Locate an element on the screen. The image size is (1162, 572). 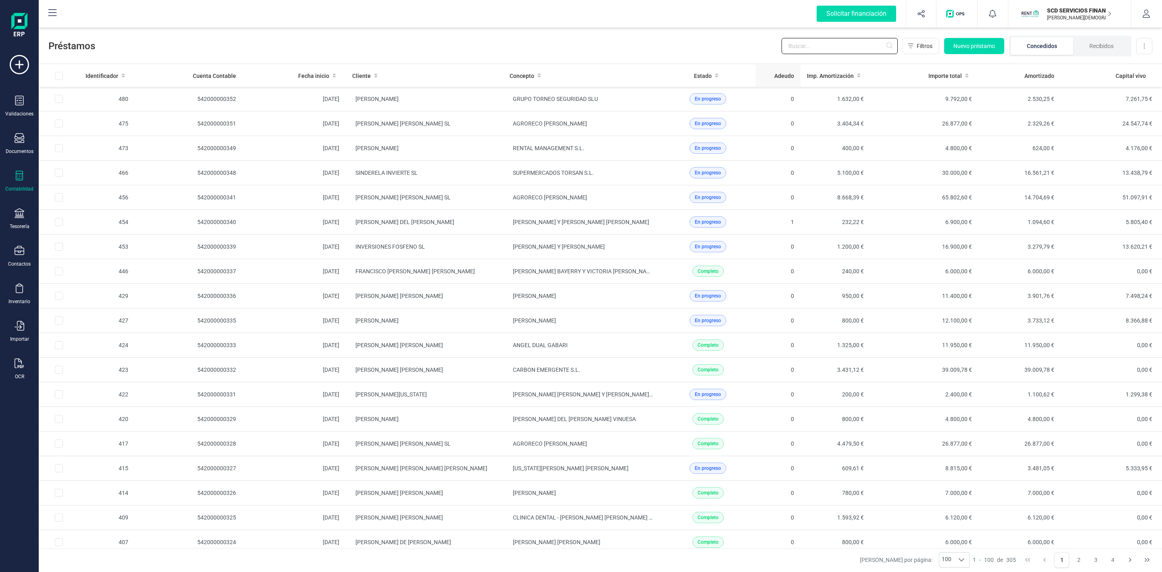
span: Concepto is located at coordinates (522, 76).